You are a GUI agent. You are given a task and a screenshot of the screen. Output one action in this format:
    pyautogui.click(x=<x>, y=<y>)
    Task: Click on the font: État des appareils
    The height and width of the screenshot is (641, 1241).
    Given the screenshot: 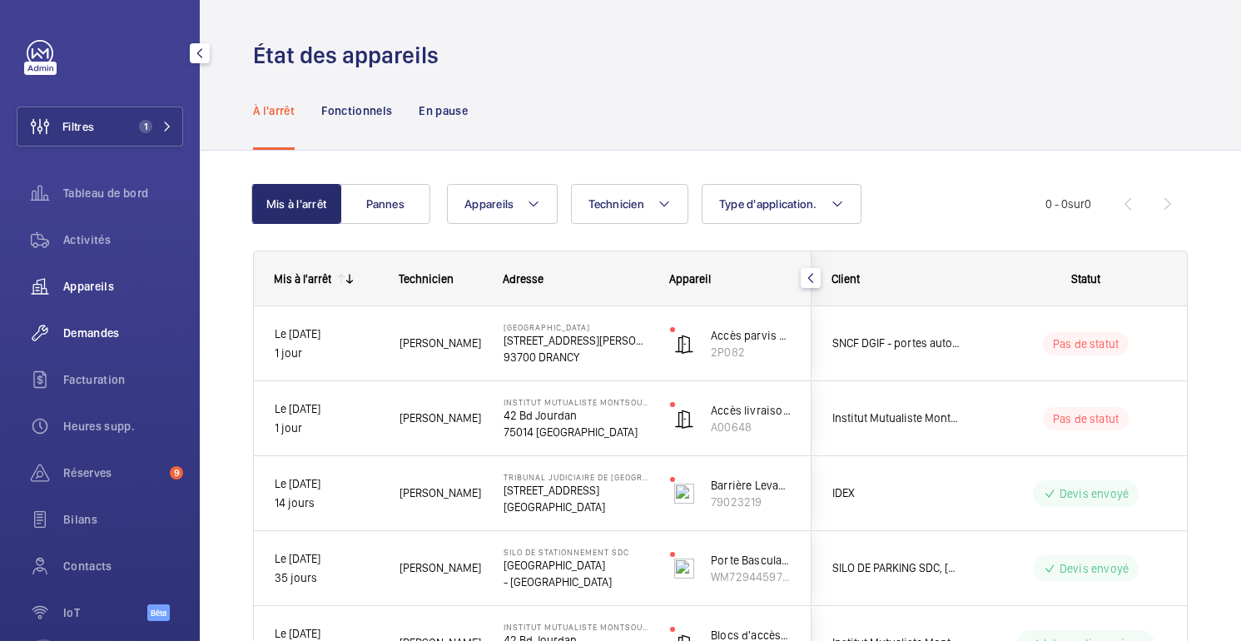 What is the action you would take?
    pyautogui.click(x=345, y=55)
    